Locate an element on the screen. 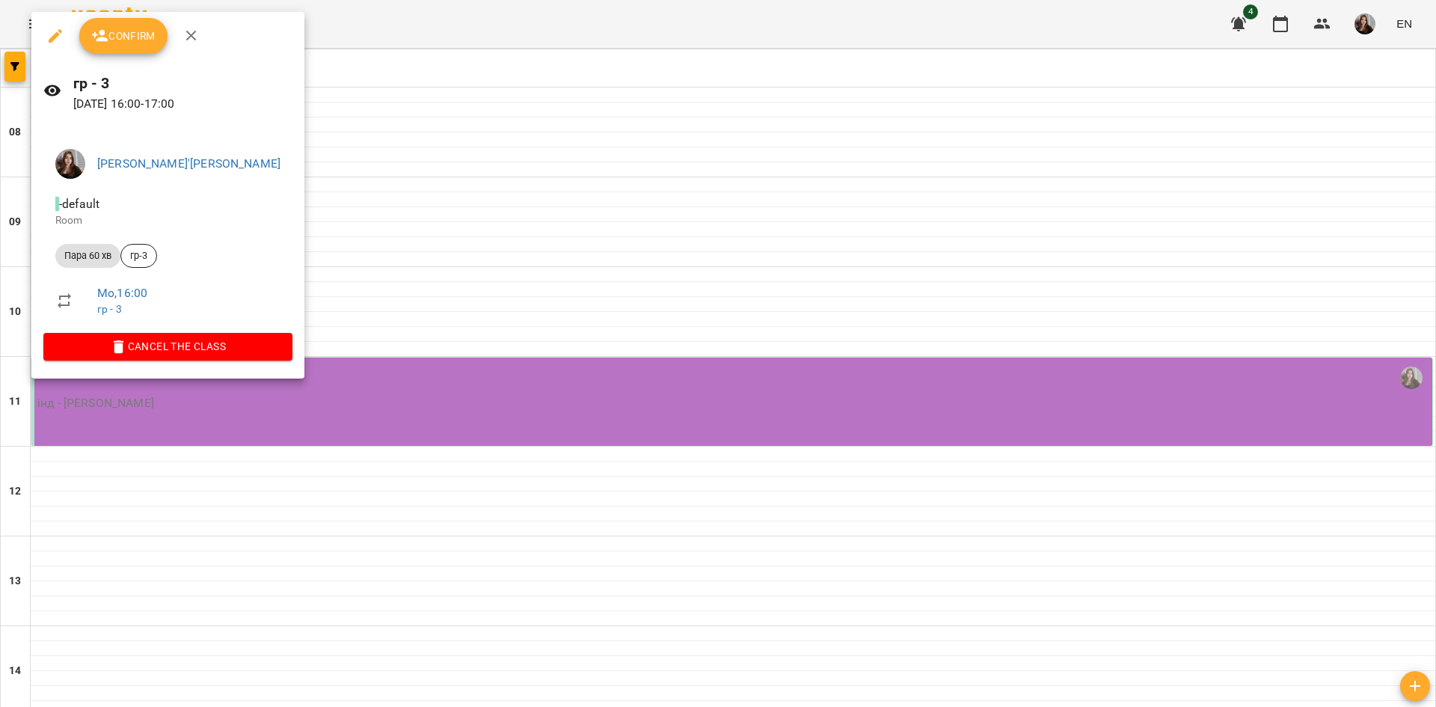 The width and height of the screenshot is (1436, 707). img: 6cb9500d2c9559d0c681d3884c4848cf.JPG is located at coordinates (70, 164).